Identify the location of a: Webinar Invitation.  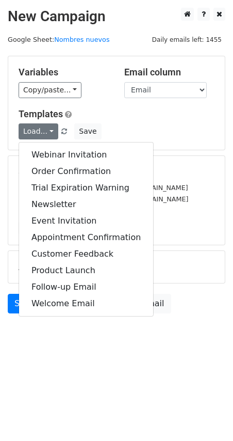
(86, 155).